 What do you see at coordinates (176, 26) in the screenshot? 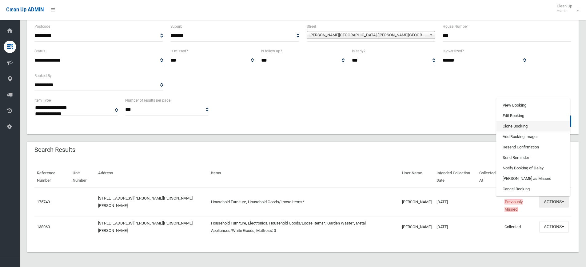
I see `label: Suburb` at bounding box center [176, 26].